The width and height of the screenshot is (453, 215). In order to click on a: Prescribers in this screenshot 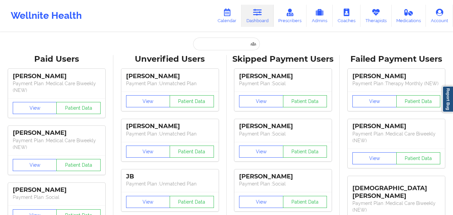, I will do `click(290, 16)`.